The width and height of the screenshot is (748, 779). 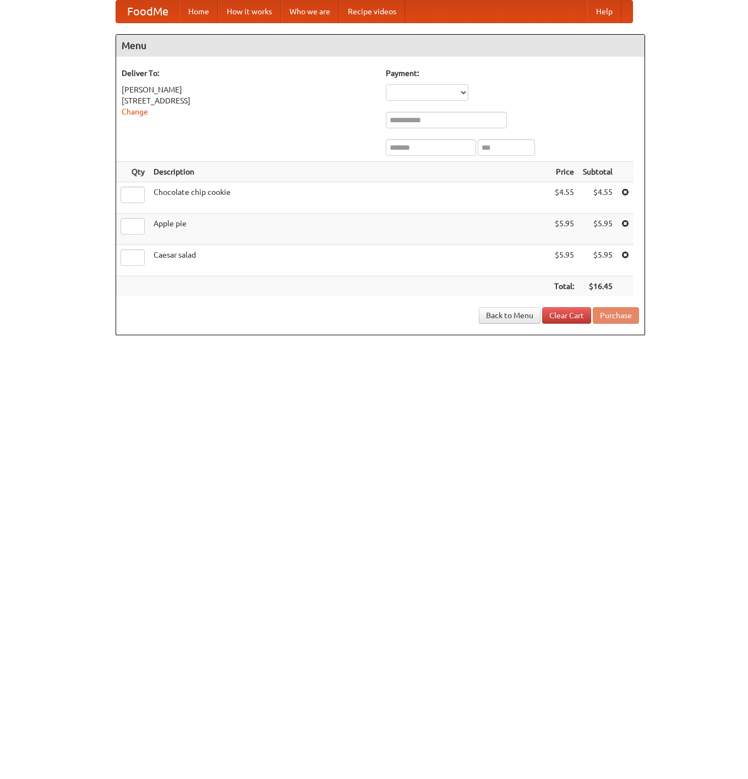 I want to click on th: Qty, so click(x=133, y=172).